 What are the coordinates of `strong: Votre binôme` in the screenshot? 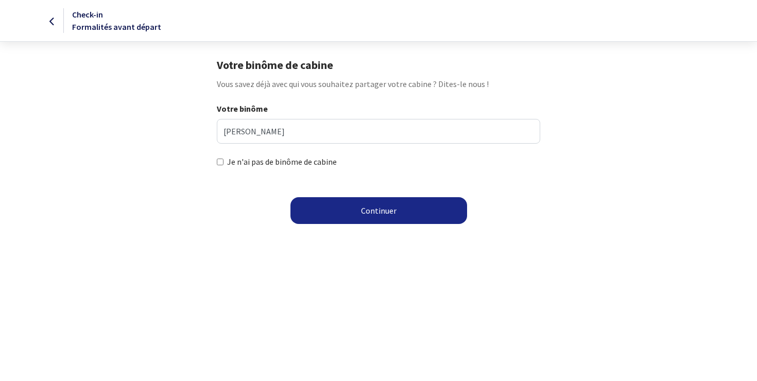 It's located at (242, 109).